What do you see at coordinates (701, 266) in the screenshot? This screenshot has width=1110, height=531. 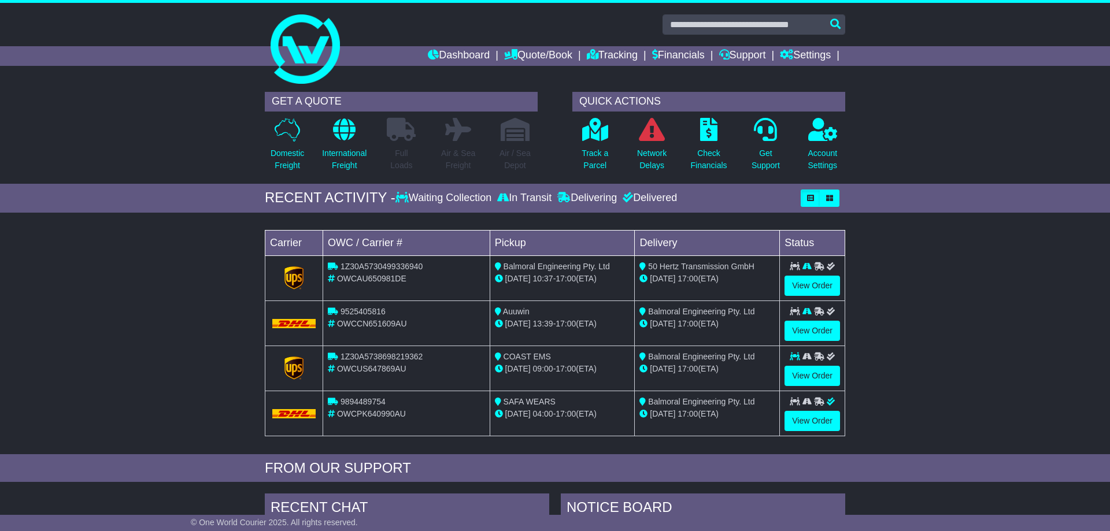 I see `span: 50 Hertz Transmission GmbH` at bounding box center [701, 266].